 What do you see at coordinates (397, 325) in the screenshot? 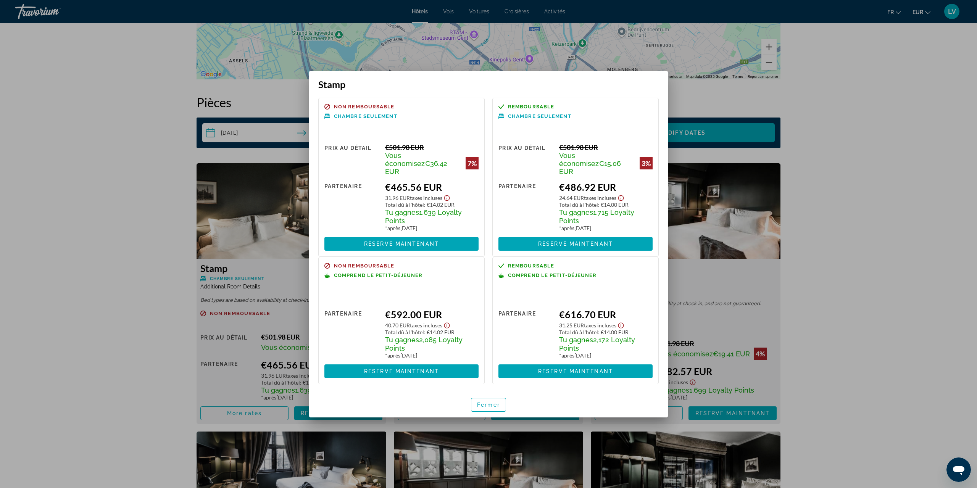
I see `span: 40.70 EUR` at bounding box center [397, 325].